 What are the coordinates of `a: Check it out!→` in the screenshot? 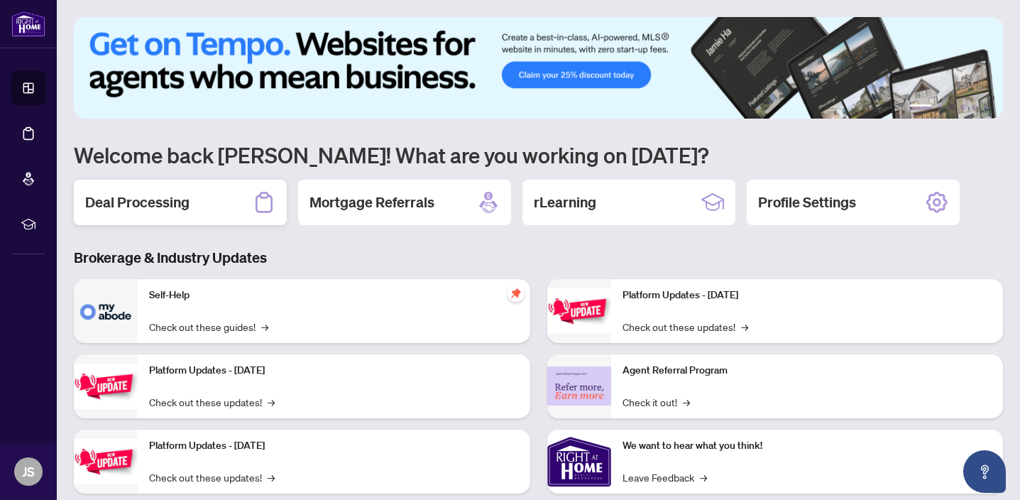 It's located at (656, 402).